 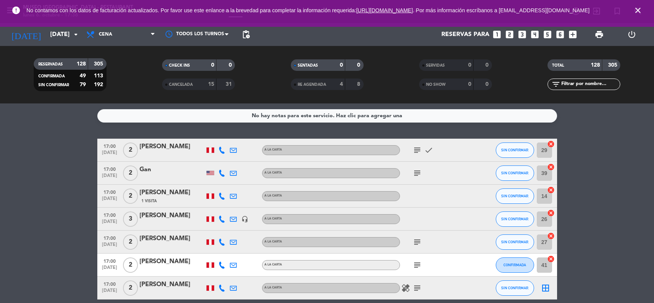 What do you see at coordinates (429, 150) in the screenshot?
I see `i: check` at bounding box center [429, 150].